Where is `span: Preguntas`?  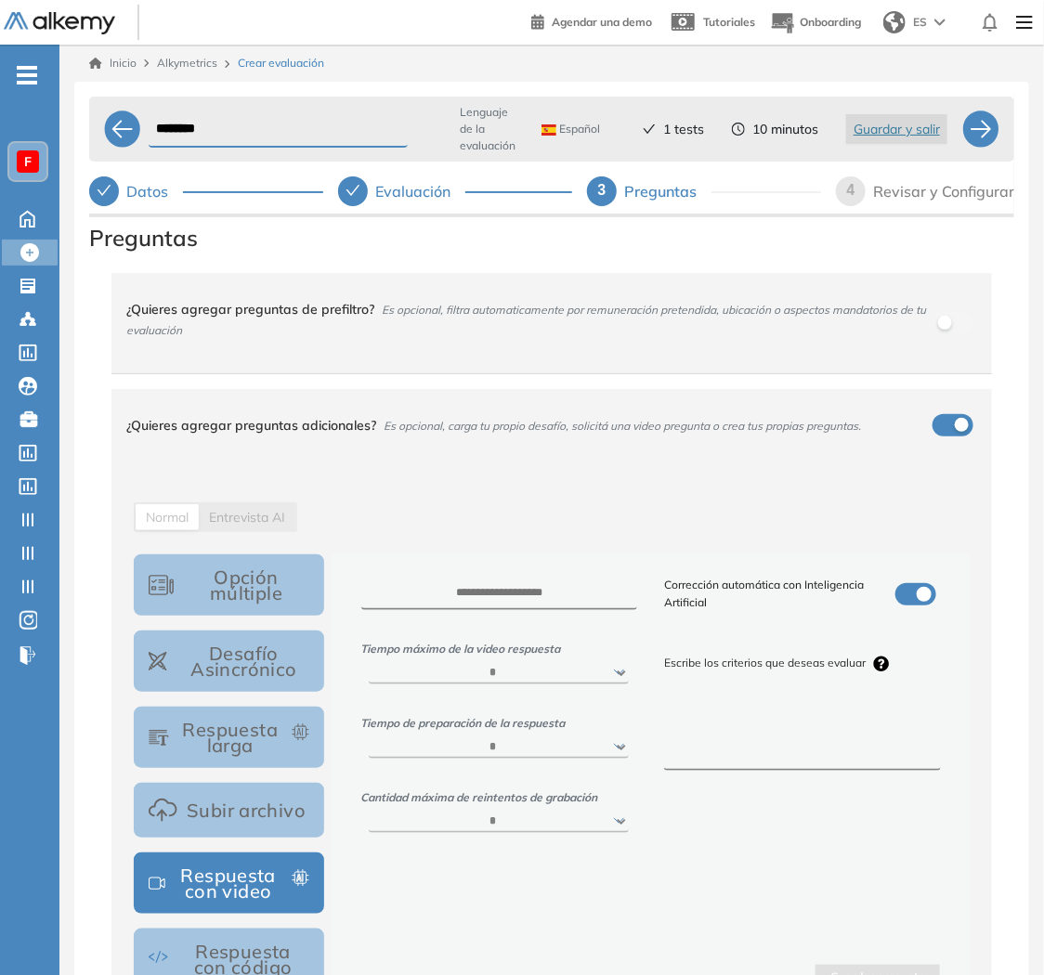 span: Preguntas is located at coordinates (552, 238).